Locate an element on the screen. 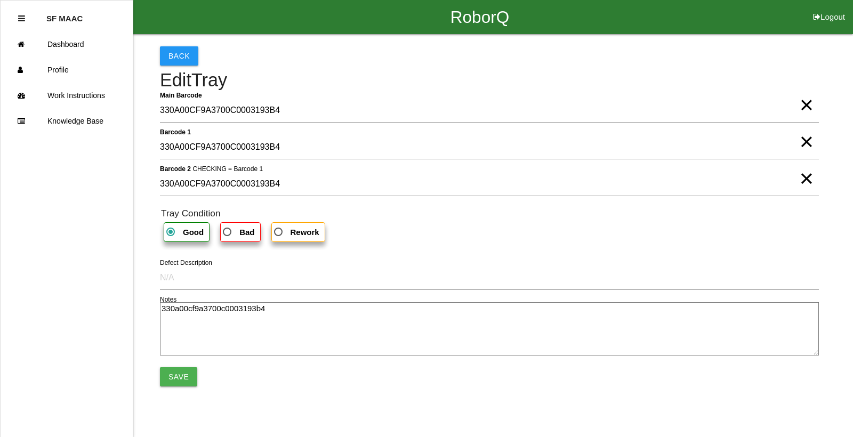 This screenshot has width=853, height=437. a: Profile is located at coordinates (67, 70).